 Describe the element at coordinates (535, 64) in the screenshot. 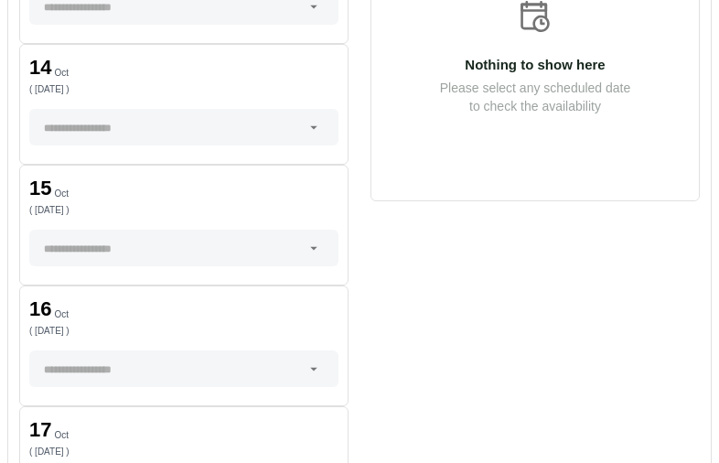

I see `p: Nothing to show here` at that location.